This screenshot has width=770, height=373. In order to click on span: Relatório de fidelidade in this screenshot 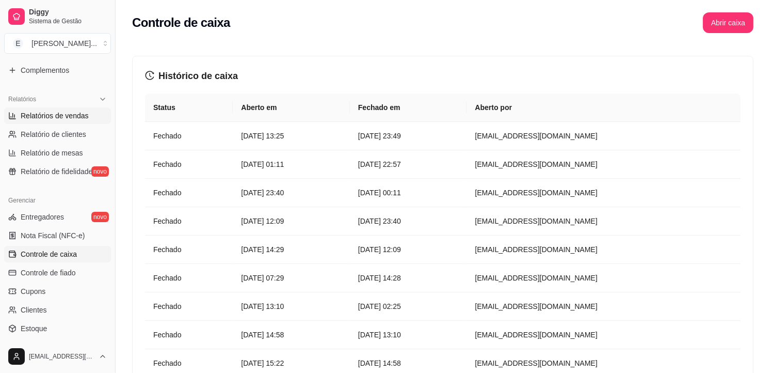, I will do `click(56, 171)`.